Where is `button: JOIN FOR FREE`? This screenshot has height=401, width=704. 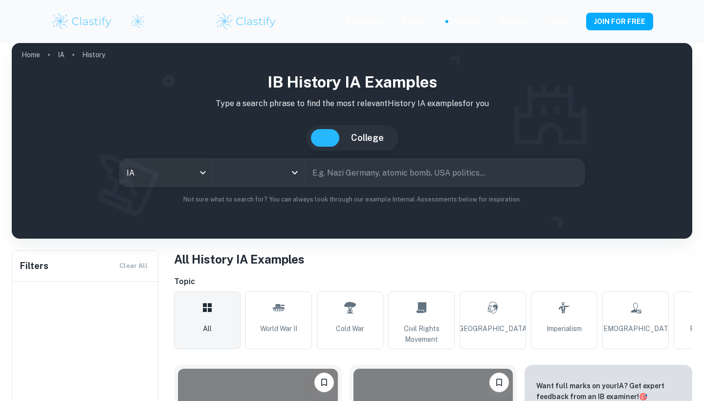
button: JOIN FOR FREE is located at coordinates (620, 22).